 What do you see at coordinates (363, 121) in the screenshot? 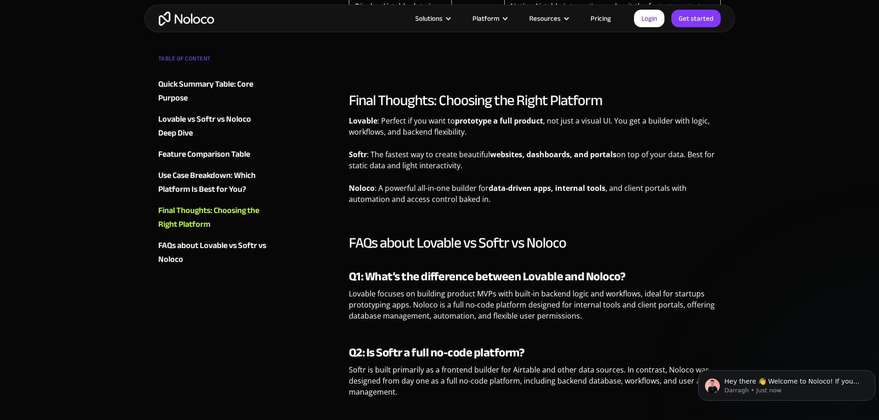
I see `strong: Lovable` at bounding box center [363, 121].